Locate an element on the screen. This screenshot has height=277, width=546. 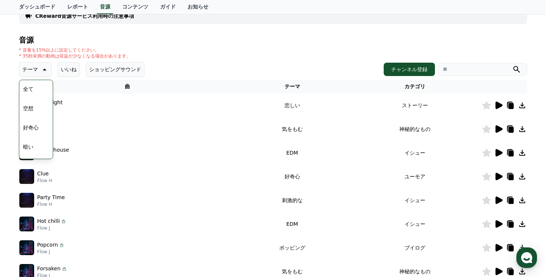
td: ブイログ is located at coordinates (415, 248).